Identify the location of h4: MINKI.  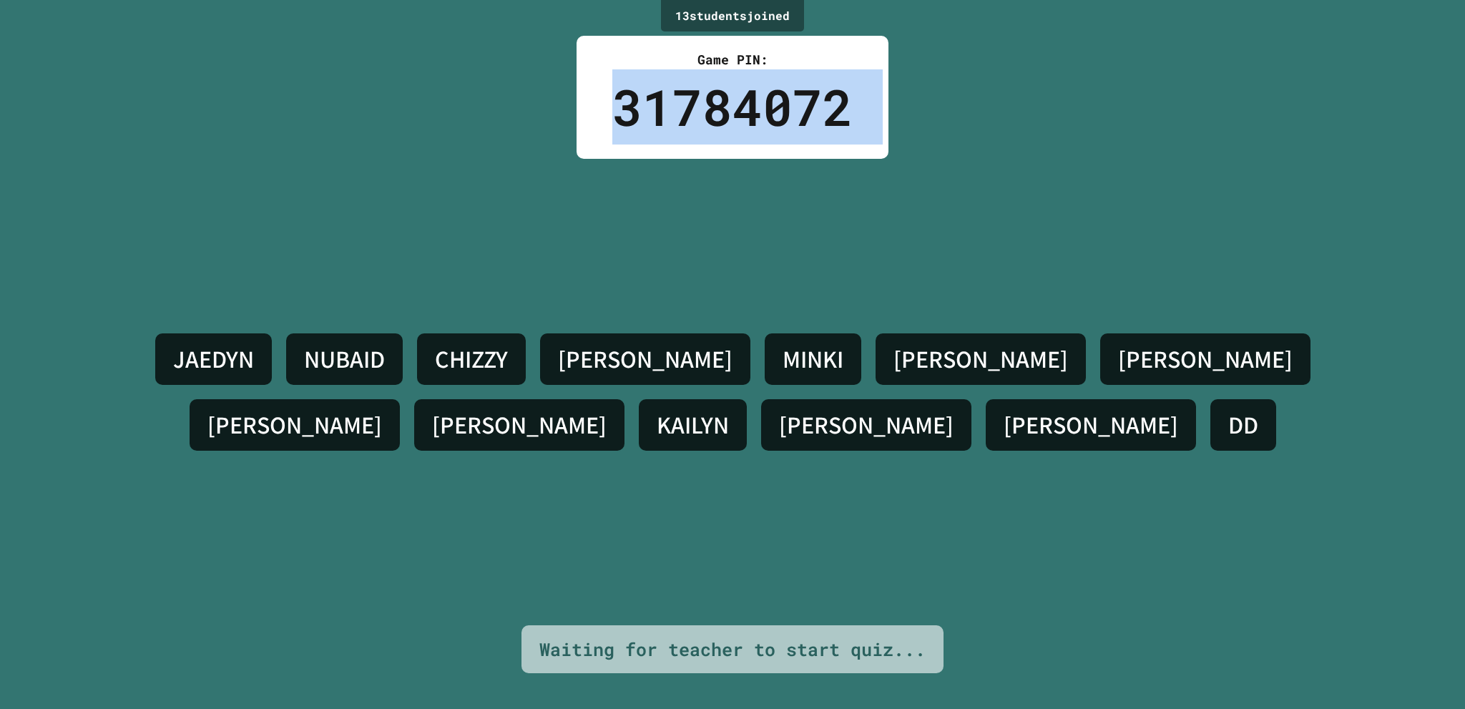
(813, 359).